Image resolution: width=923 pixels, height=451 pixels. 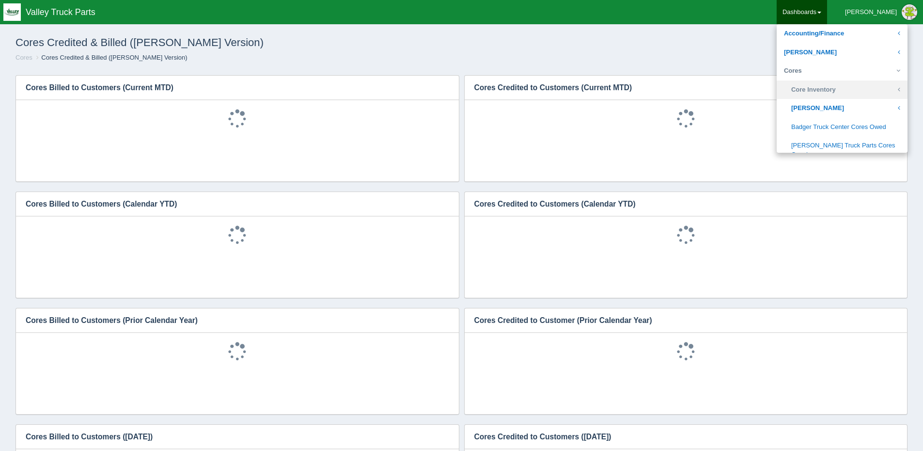 What do you see at coordinates (679, 88) in the screenshot?
I see `h3: Cores Credited to Customers (Current MTD)` at bounding box center [679, 88].